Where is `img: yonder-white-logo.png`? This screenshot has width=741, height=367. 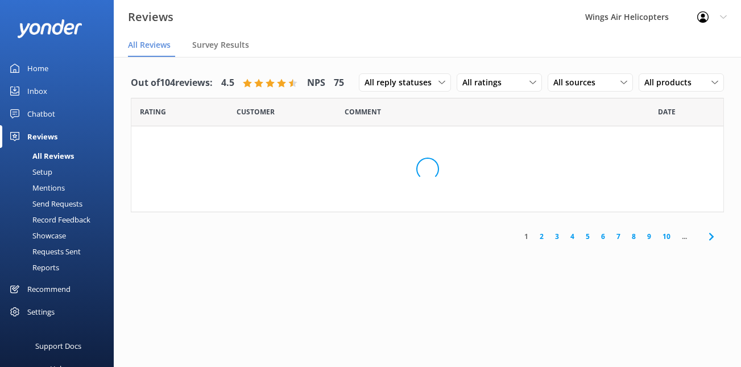 img: yonder-white-logo.png is located at coordinates (49, 28).